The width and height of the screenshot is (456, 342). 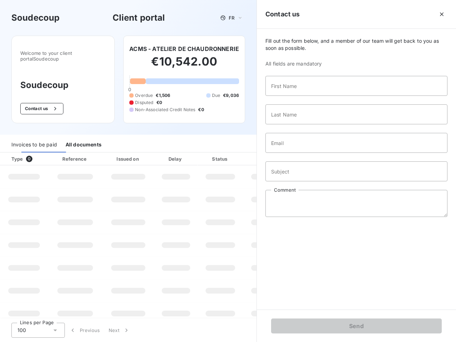 What do you see at coordinates (356, 45) in the screenshot?
I see `span: Fill out the form below, and a member of our team will get back to you as soon as possible.` at bounding box center [356, 45].